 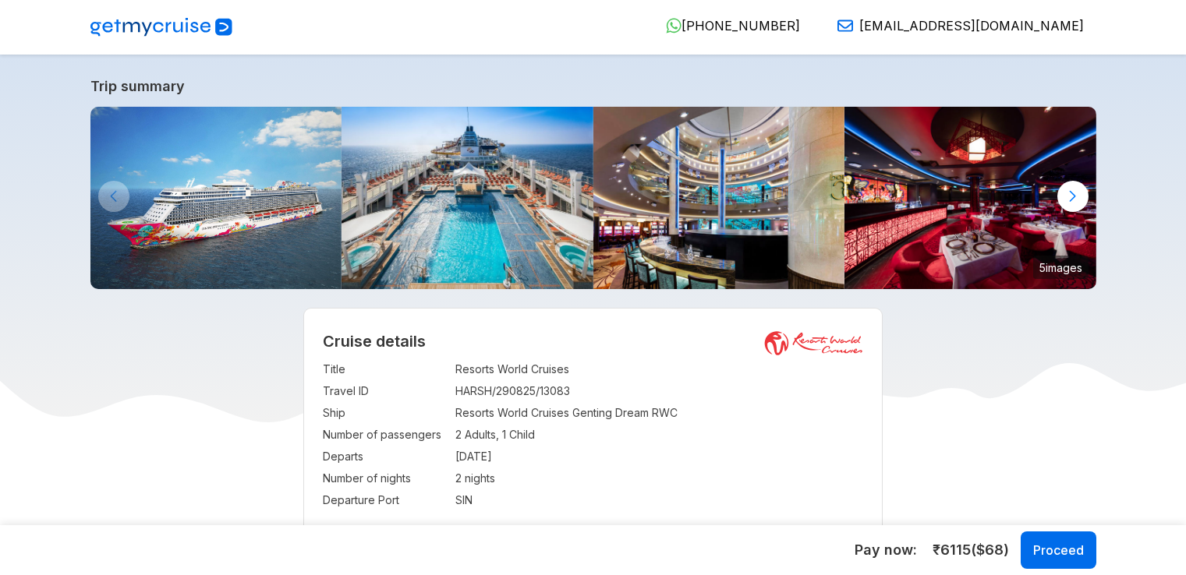 What do you see at coordinates (385, 369) in the screenshot?
I see `td: Title` at bounding box center [385, 369].